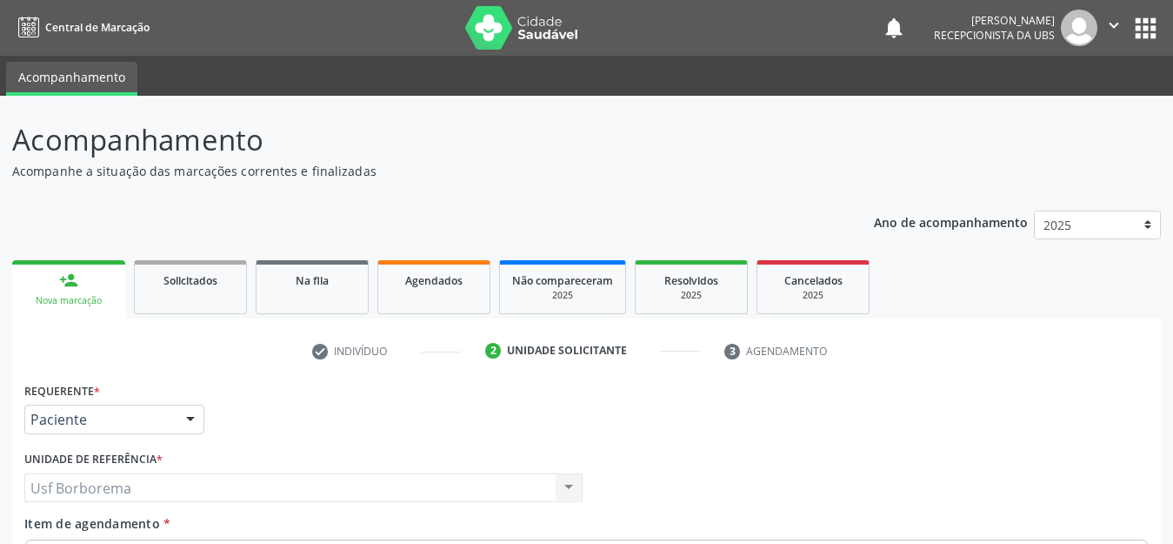  I want to click on div: person_add, so click(69, 280).